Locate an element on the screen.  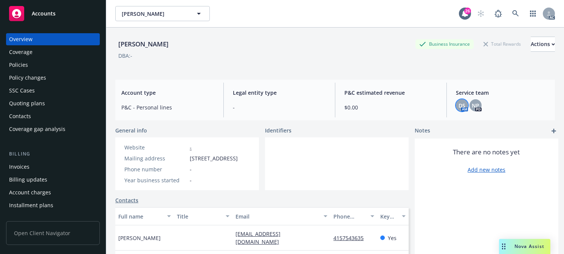
span: Notes is located at coordinates (422, 131).